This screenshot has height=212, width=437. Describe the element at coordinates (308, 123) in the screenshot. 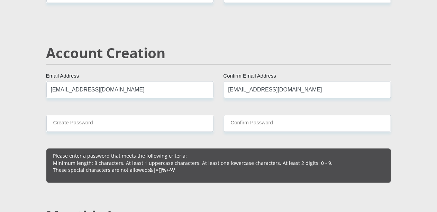

I see `input: Confirm Password` at that location.